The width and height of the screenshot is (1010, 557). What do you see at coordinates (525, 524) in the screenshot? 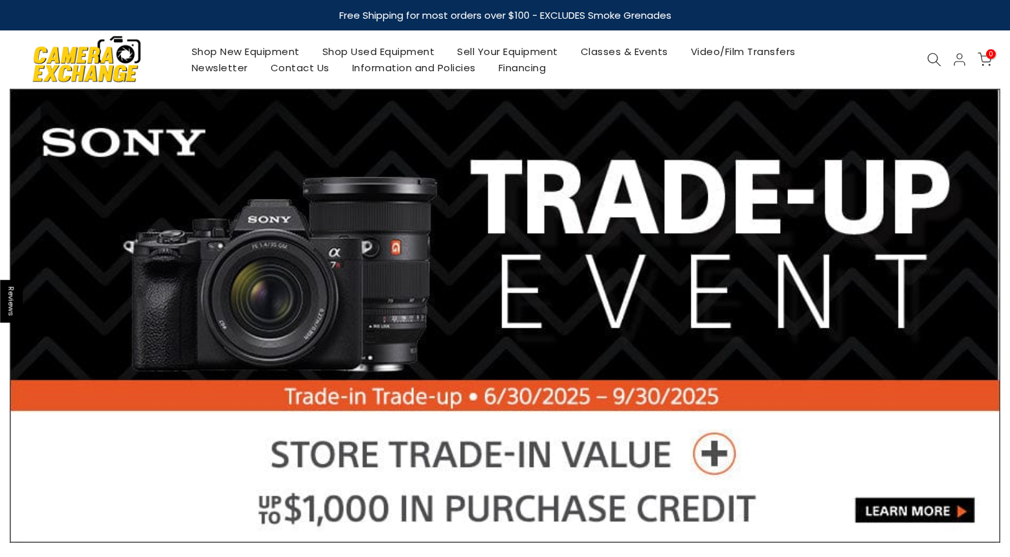
I see `li: Page dot 5` at bounding box center [525, 524].